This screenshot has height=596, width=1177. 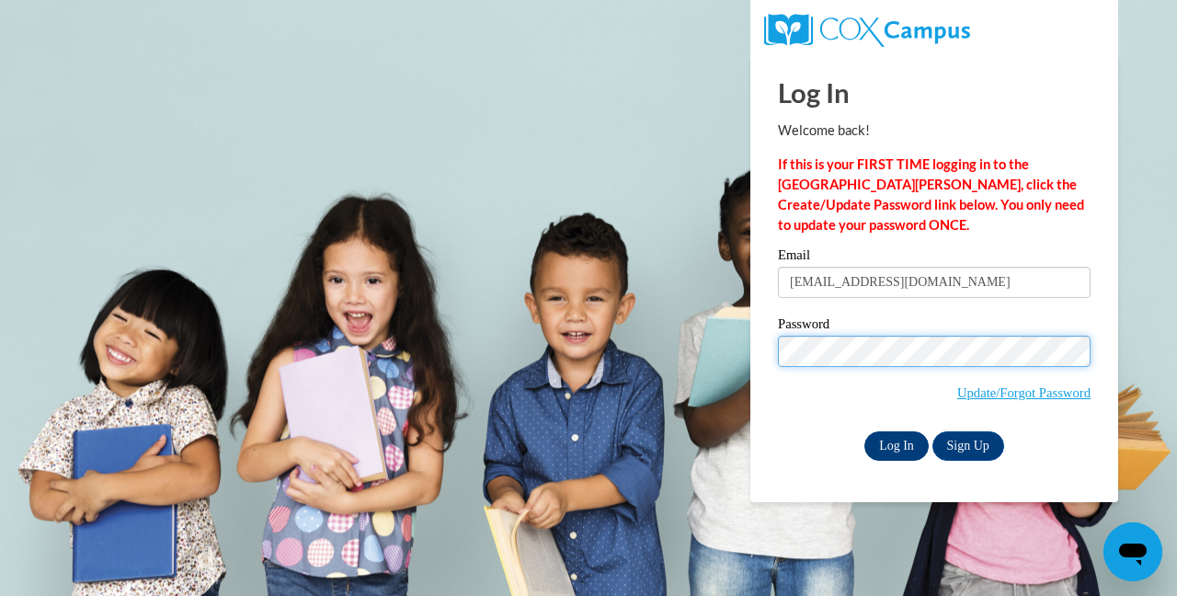 What do you see at coordinates (1024, 393) in the screenshot?
I see `a: Update/Forgot Password` at bounding box center [1024, 393].